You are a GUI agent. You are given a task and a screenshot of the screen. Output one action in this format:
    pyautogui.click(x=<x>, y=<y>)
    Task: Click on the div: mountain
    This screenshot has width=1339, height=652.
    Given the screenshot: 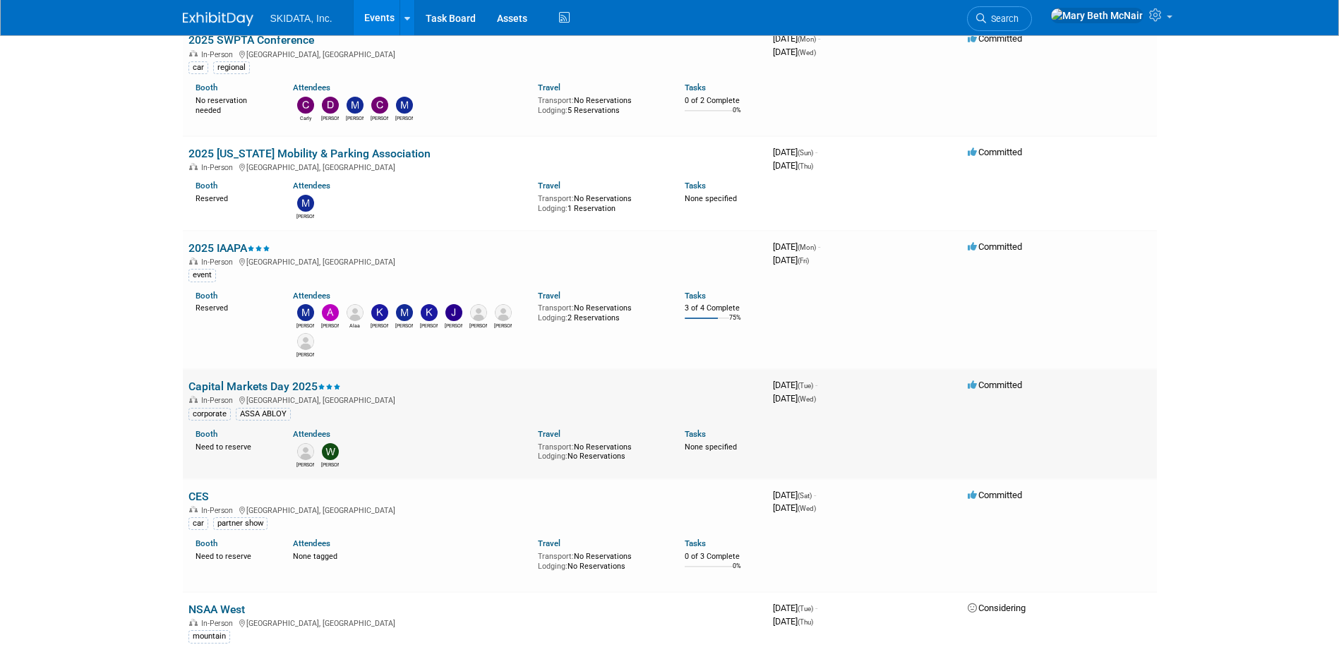 What is the action you would take?
    pyautogui.click(x=209, y=637)
    